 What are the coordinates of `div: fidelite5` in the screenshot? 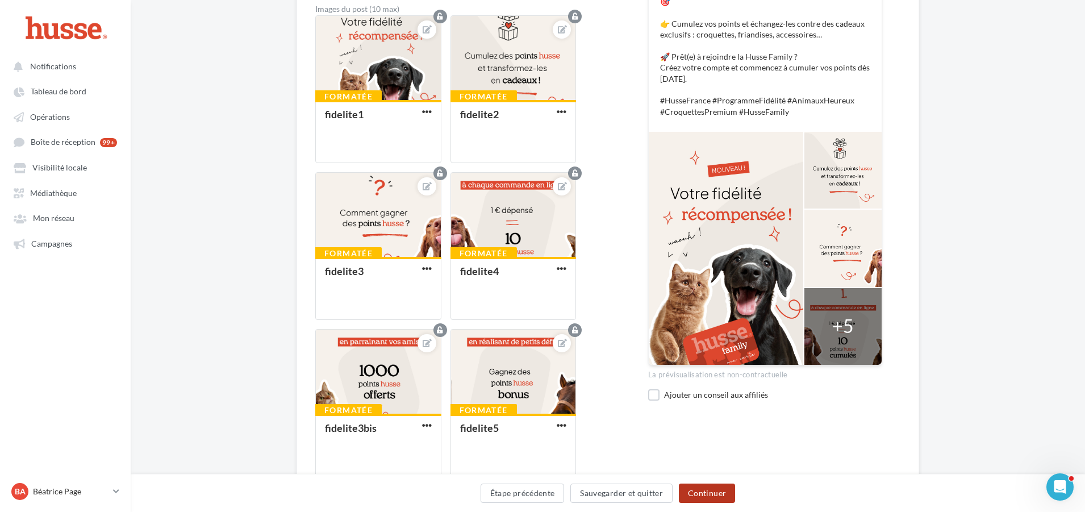 It's located at (479, 428).